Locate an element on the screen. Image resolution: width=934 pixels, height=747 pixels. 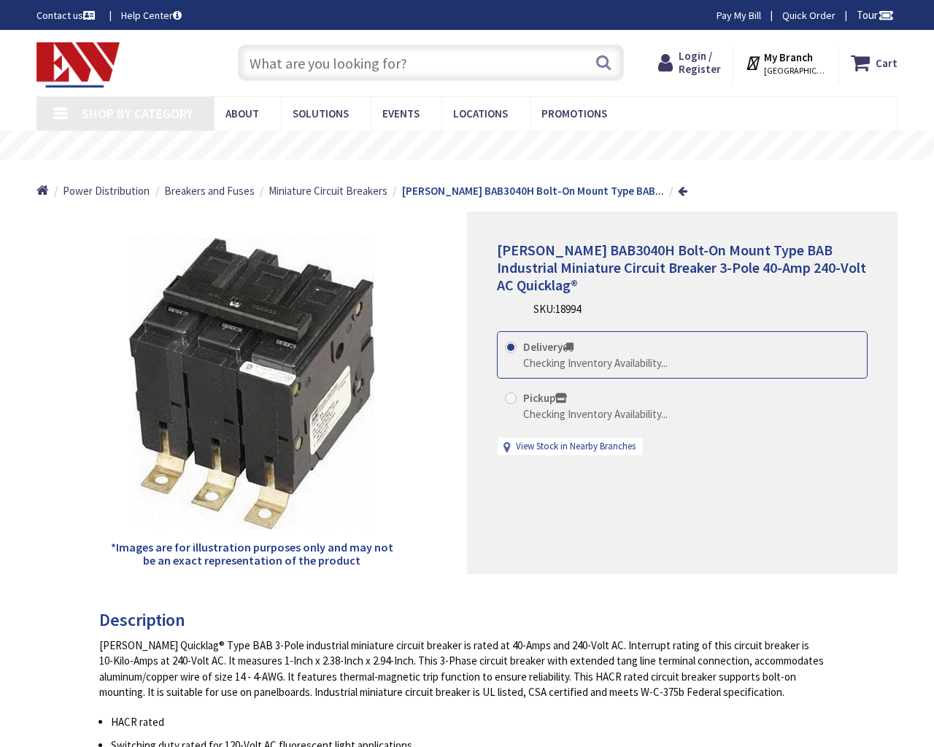
a: Login / Register is located at coordinates (690, 63).